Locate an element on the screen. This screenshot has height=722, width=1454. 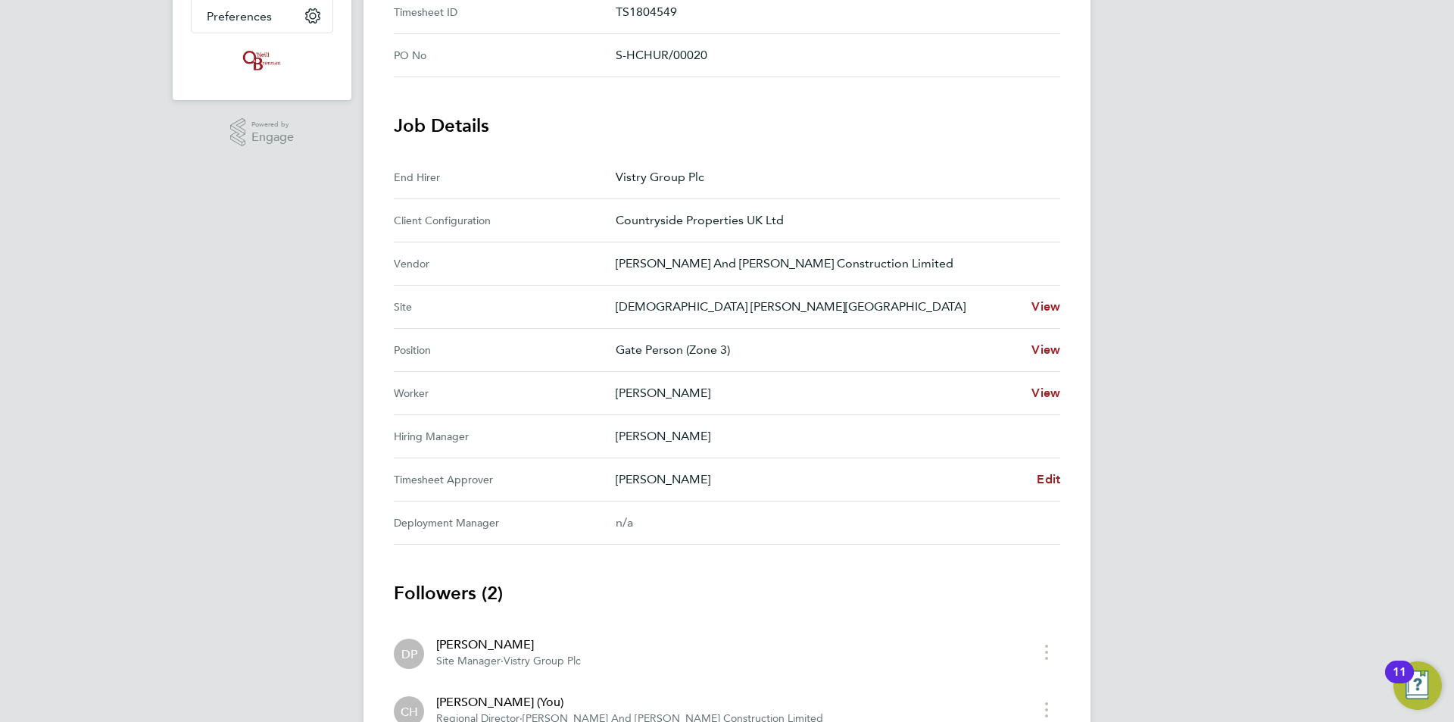
div: Deployment Manager is located at coordinates (504, 522).